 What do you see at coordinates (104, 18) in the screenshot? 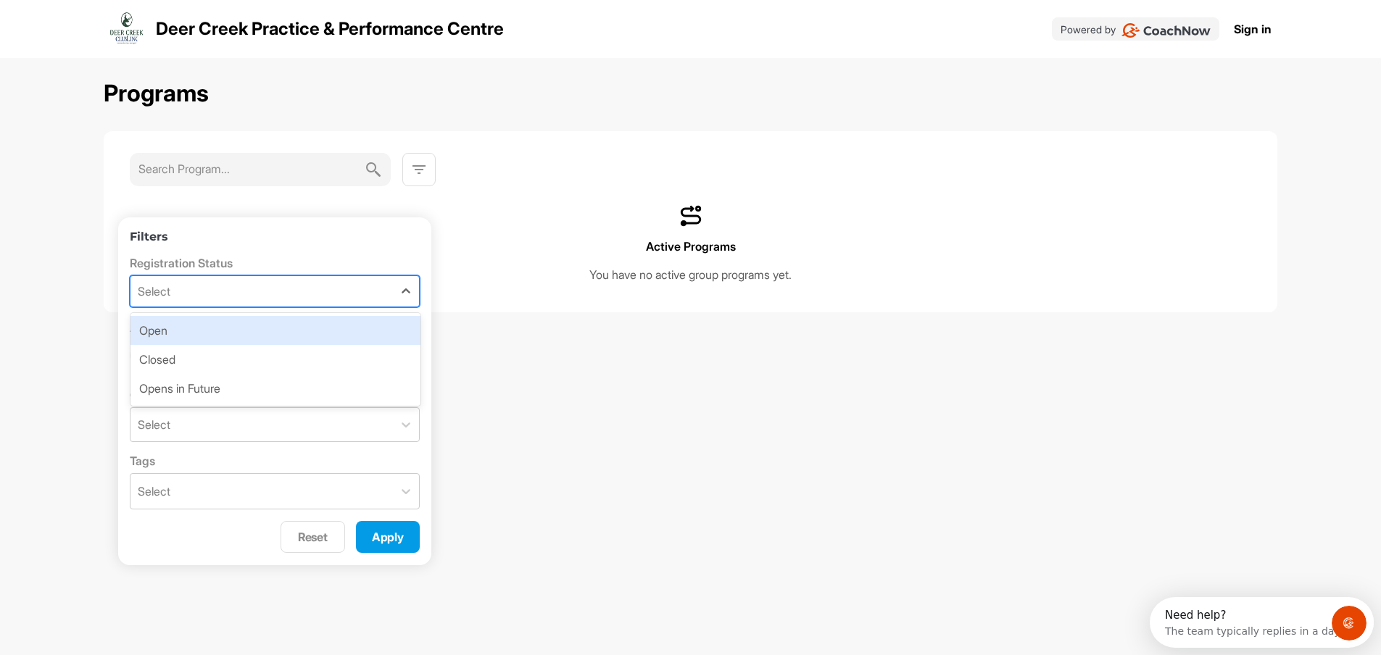
I see `div: Need help?` at bounding box center [104, 18].